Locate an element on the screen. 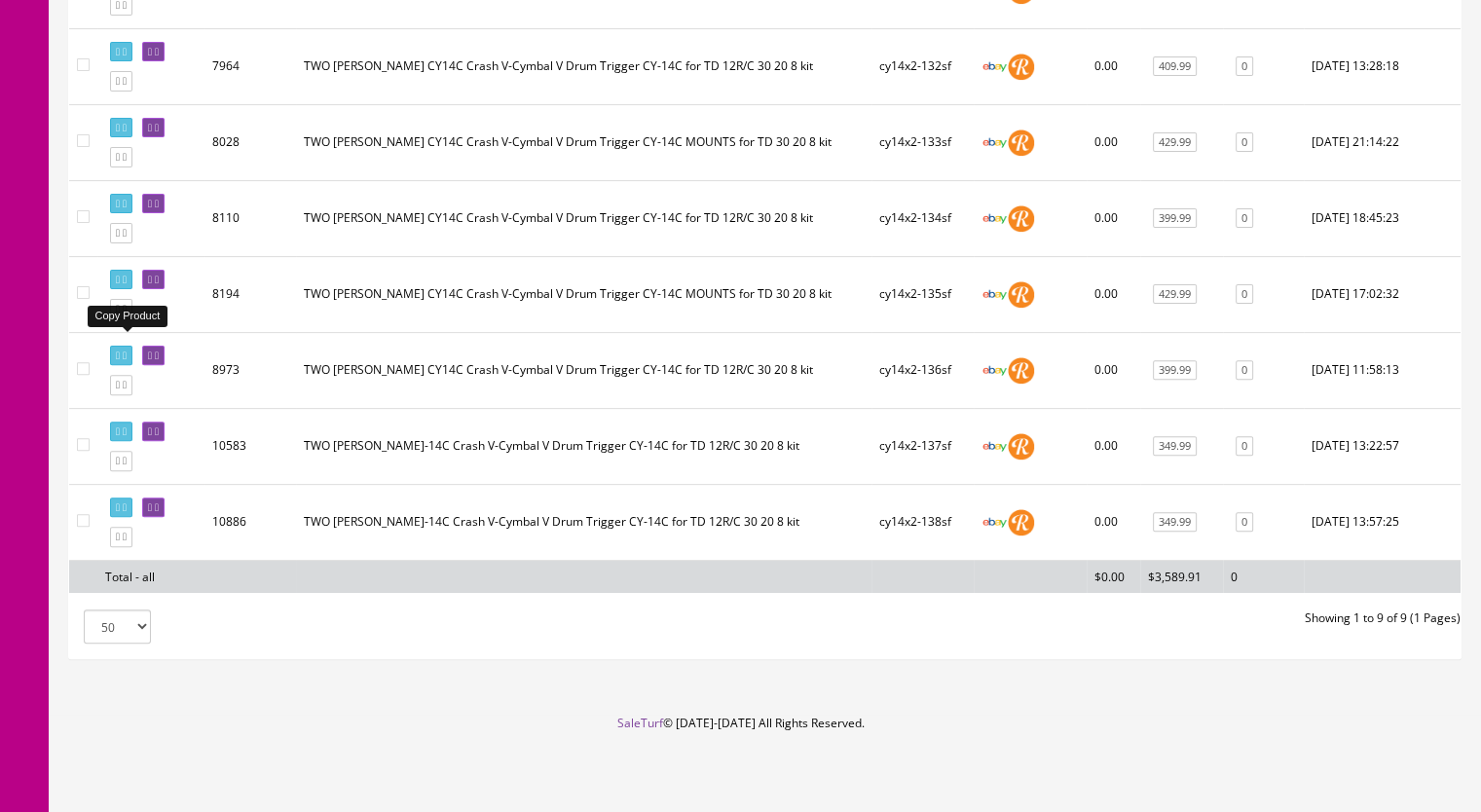 This screenshot has width=1481, height=812. a: 409.99 is located at coordinates (1174, 66).